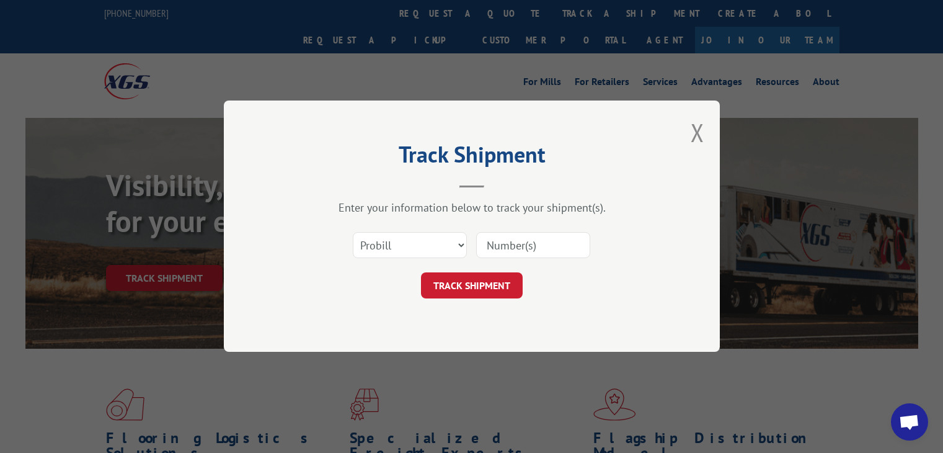 The width and height of the screenshot is (943, 453). What do you see at coordinates (533, 246) in the screenshot?
I see `input: Number(s)` at bounding box center [533, 246].